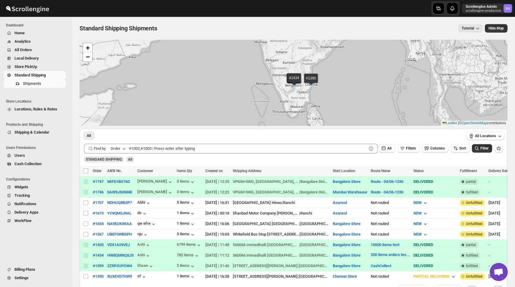 The width and height of the screenshot is (515, 287). What do you see at coordinates (98, 256) in the screenshot?
I see `div: #1434` at bounding box center [98, 256].